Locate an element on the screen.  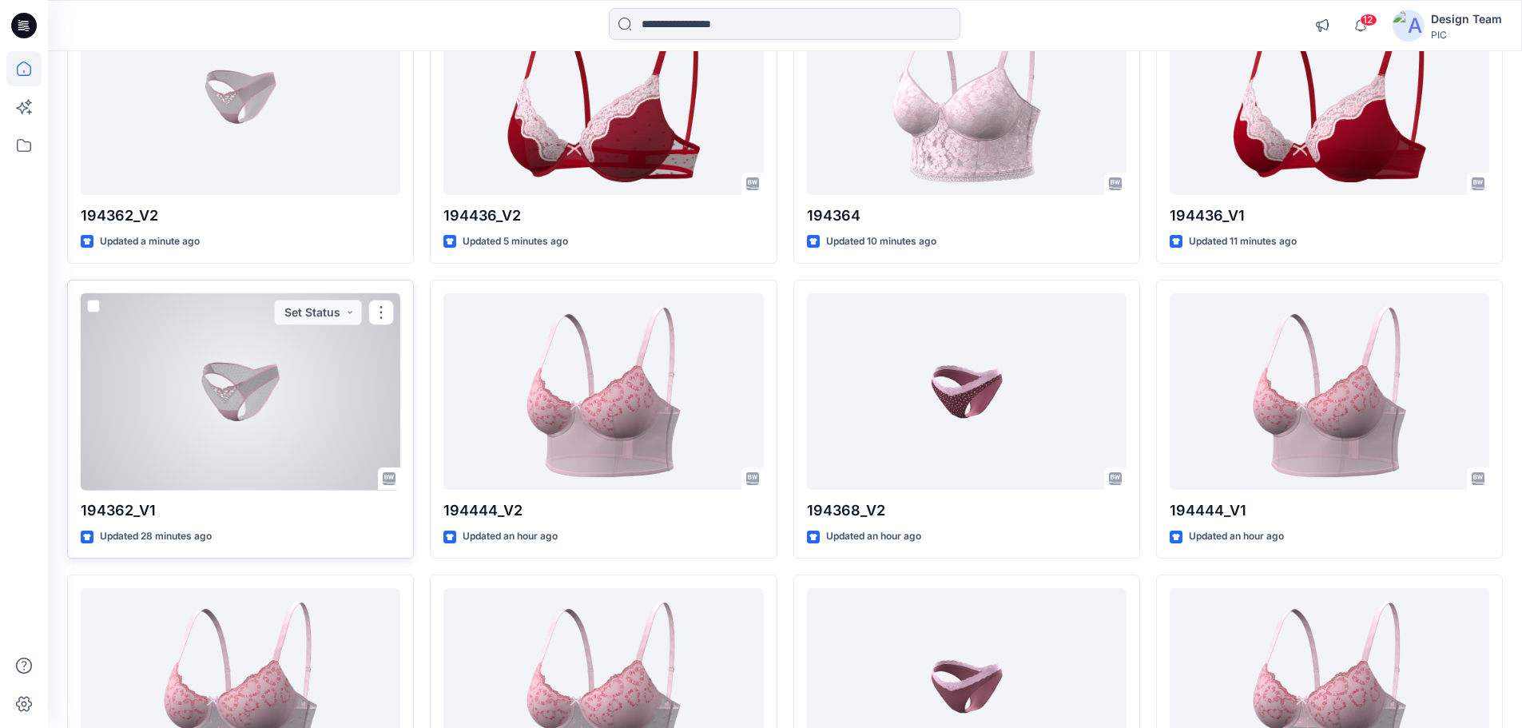
p: Updated a minute ago is located at coordinates (149, 241).